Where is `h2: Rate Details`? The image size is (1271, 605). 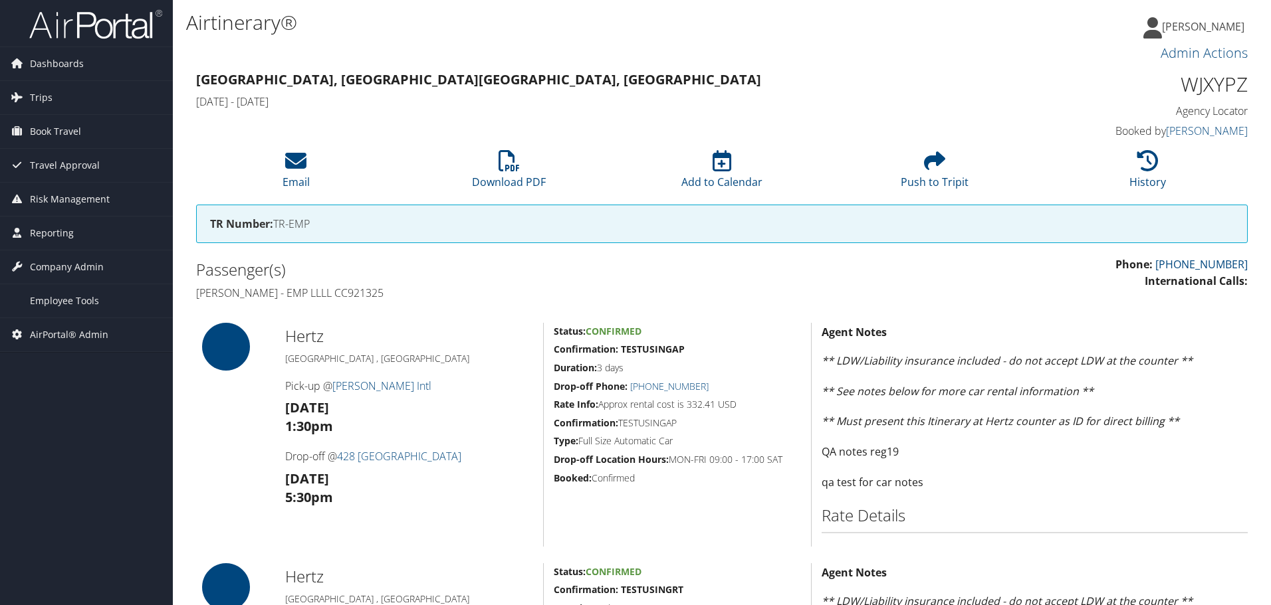
h2: Rate Details is located at coordinates (1034, 516).